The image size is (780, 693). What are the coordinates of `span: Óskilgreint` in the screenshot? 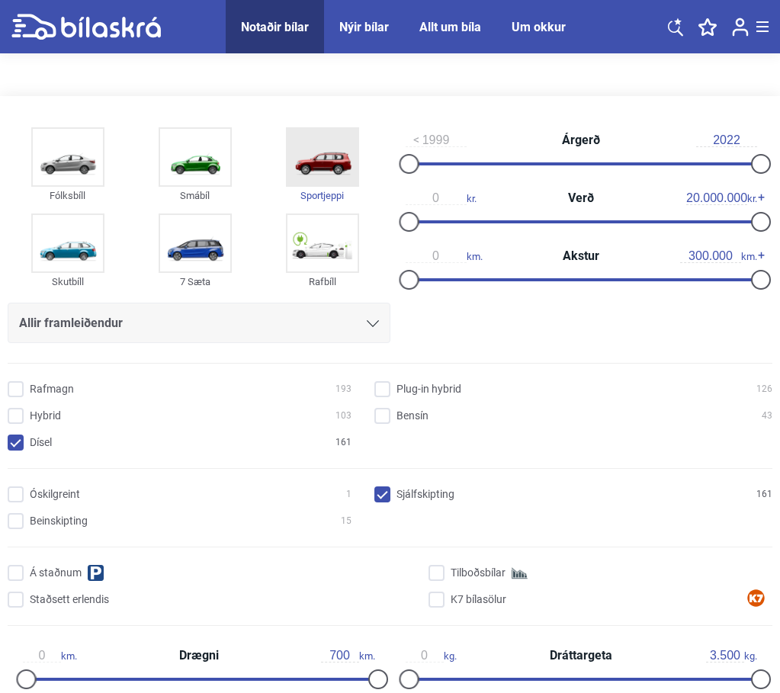 It's located at (55, 494).